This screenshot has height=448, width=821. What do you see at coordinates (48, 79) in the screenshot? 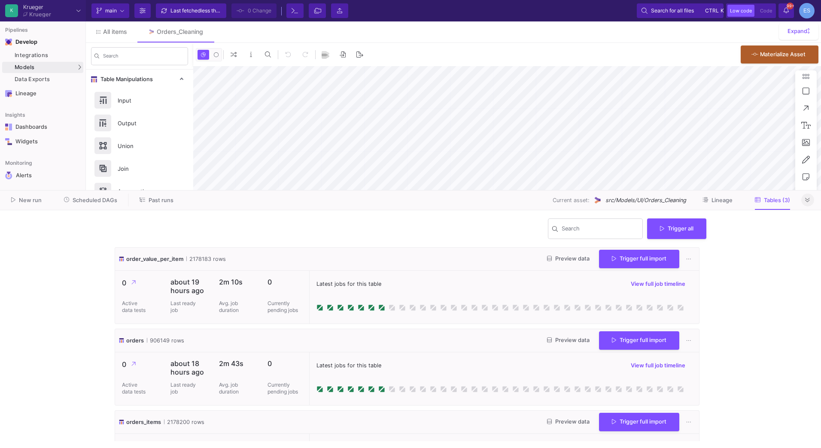
I see `div: Data Exports` at bounding box center [48, 79].